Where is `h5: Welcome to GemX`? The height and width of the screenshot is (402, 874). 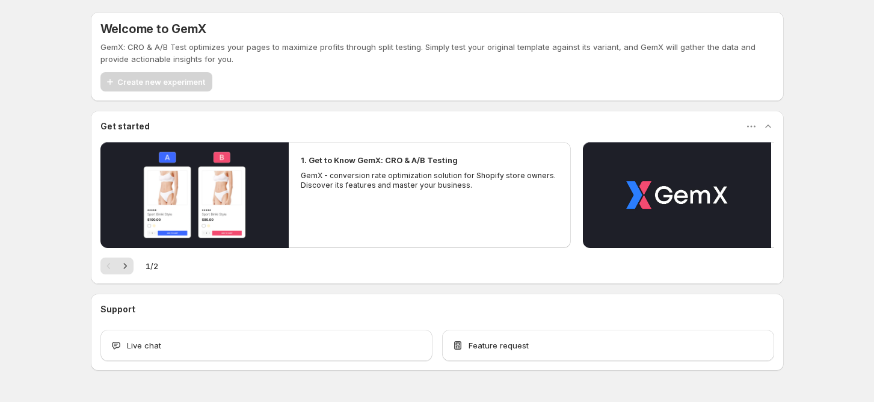 h5: Welcome to GemX is located at coordinates (153, 29).